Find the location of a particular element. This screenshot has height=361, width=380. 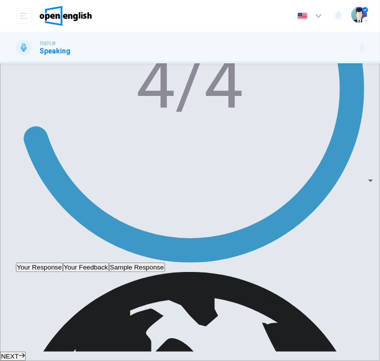

button: open mobile menu is located at coordinates (24, 16).